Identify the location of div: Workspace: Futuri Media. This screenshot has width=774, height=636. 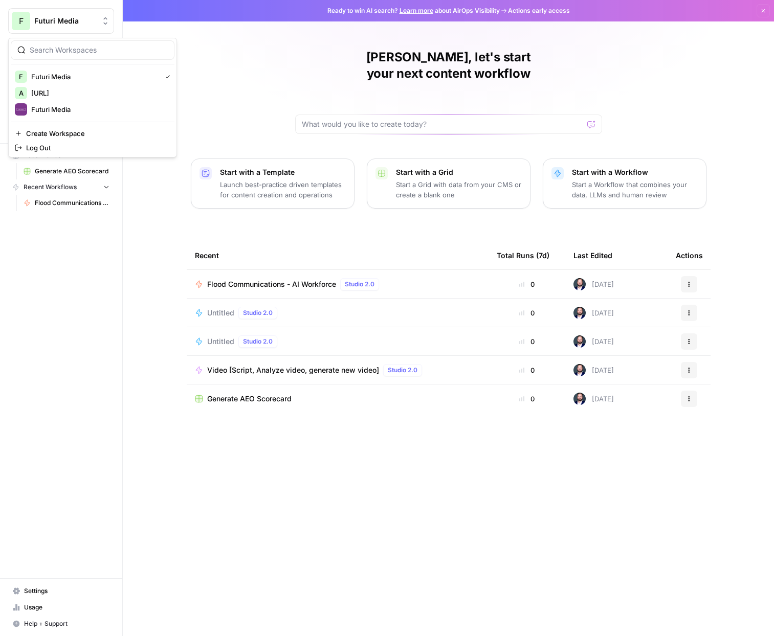
(93, 98).